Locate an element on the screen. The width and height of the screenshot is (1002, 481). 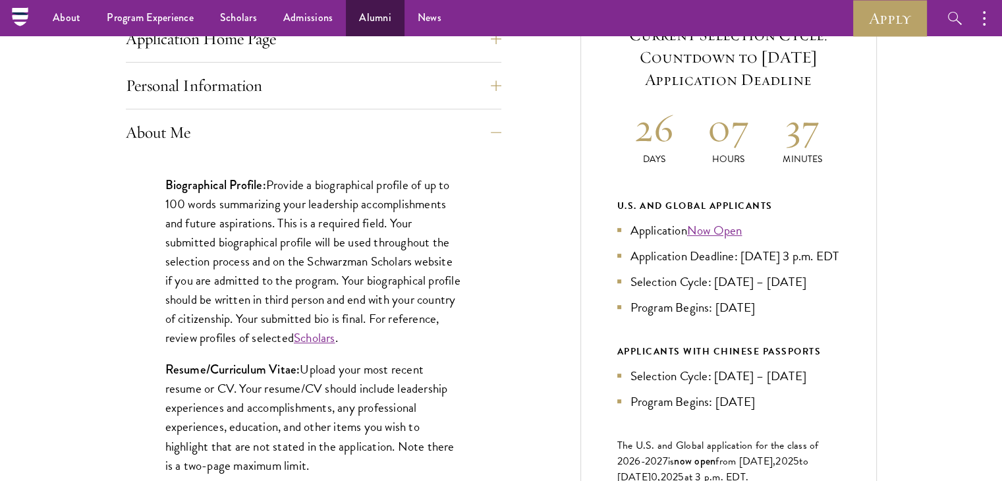
h2: 37 is located at coordinates (803, 127).